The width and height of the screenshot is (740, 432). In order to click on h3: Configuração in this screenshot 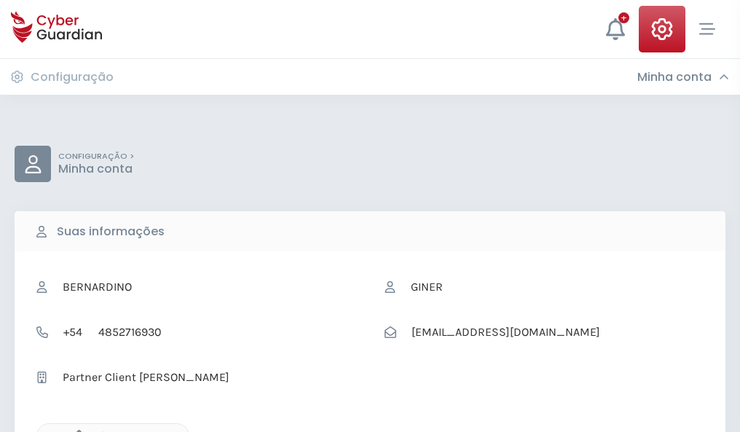, I will do `click(72, 77)`.